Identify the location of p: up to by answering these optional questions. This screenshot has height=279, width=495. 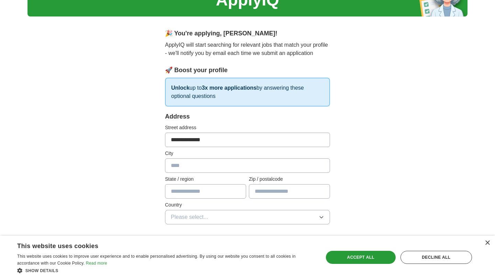
(247, 92).